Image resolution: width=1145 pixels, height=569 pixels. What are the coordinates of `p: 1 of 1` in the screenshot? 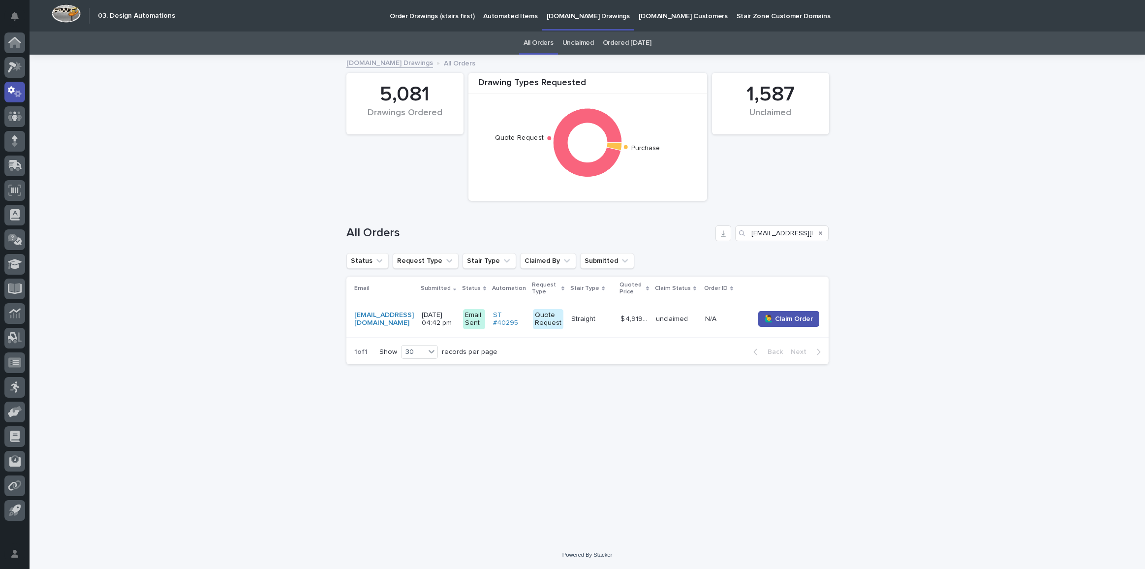 It's located at (361, 352).